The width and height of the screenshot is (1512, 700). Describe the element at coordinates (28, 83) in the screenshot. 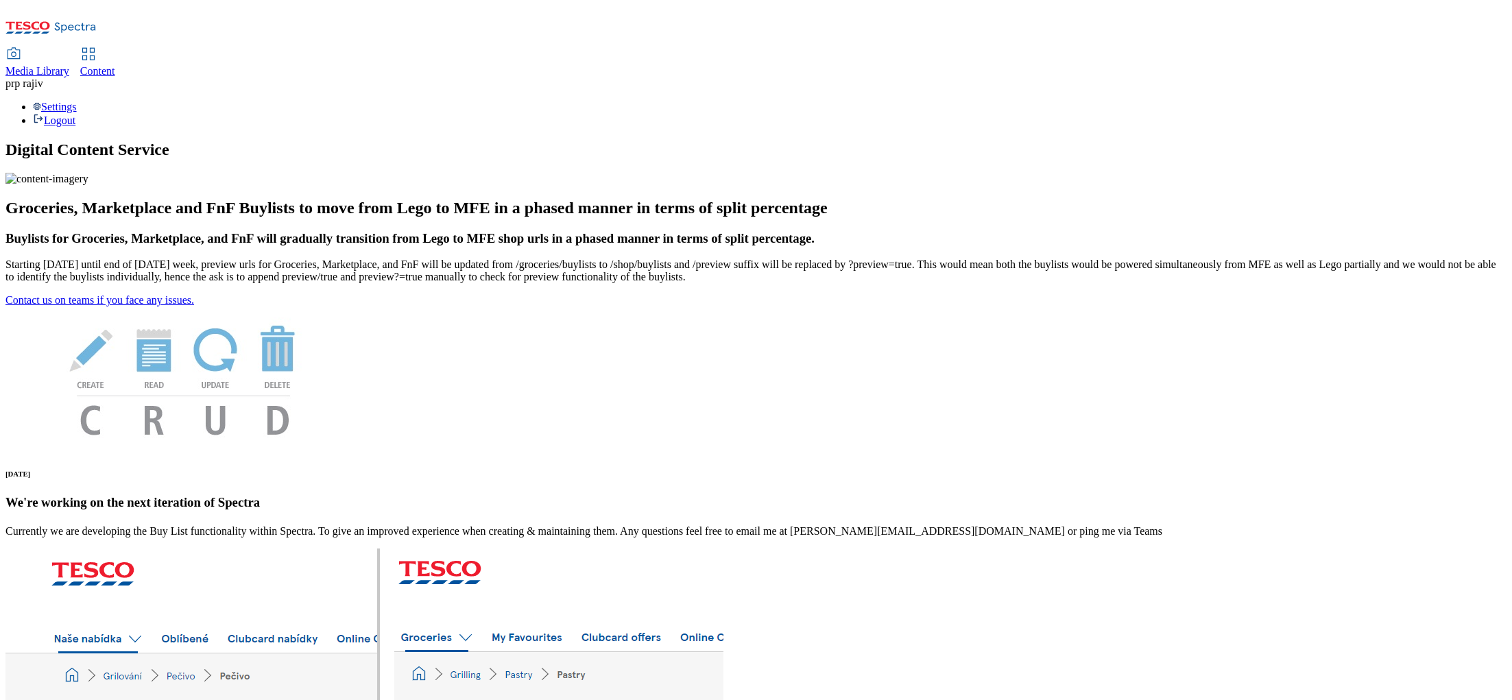

I see `span: p rajiv` at that location.